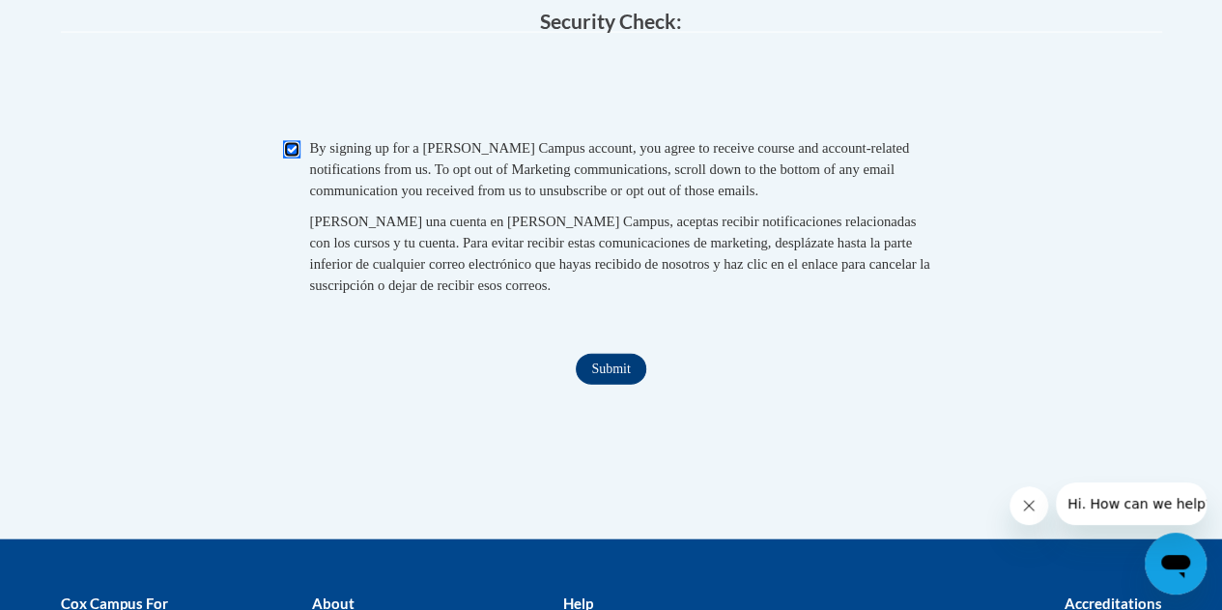  Describe the element at coordinates (611, 20) in the screenshot. I see `span: Security Check:` at that location.